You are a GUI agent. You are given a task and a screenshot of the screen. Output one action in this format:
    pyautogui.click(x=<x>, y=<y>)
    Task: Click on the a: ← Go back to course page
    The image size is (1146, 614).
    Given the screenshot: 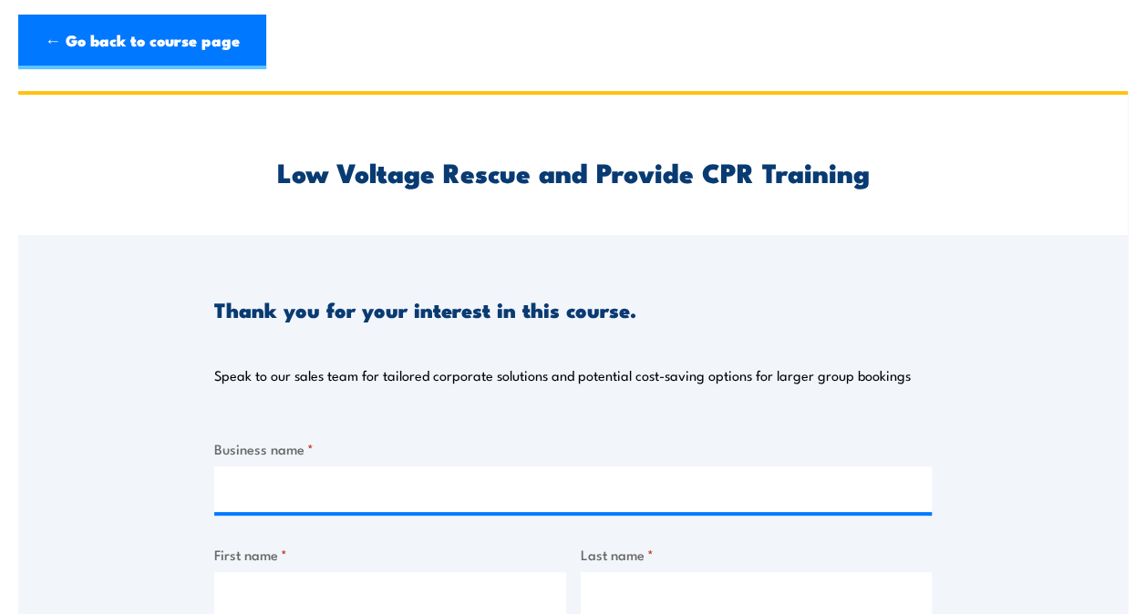 What is the action you would take?
    pyautogui.click(x=142, y=42)
    